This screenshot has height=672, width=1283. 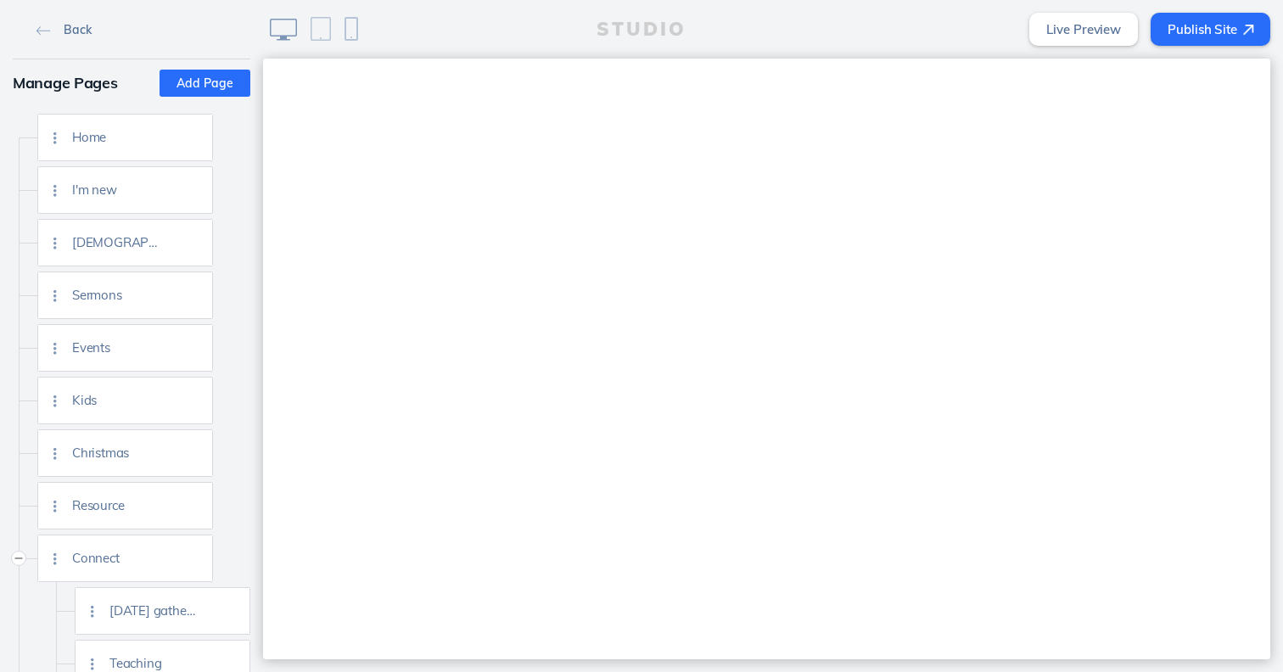 What do you see at coordinates (116, 505) in the screenshot?
I see `span: Resource` at bounding box center [116, 505].